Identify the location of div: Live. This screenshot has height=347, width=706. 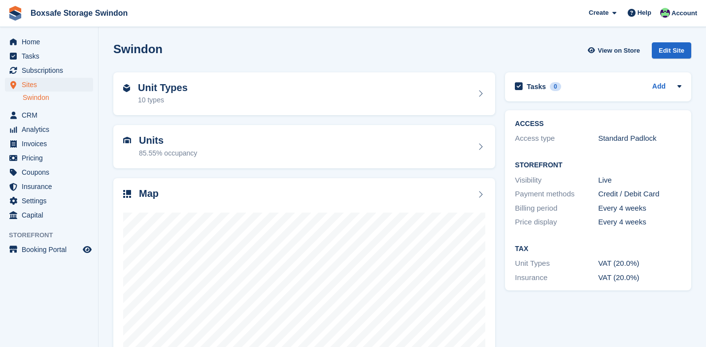
(639, 180).